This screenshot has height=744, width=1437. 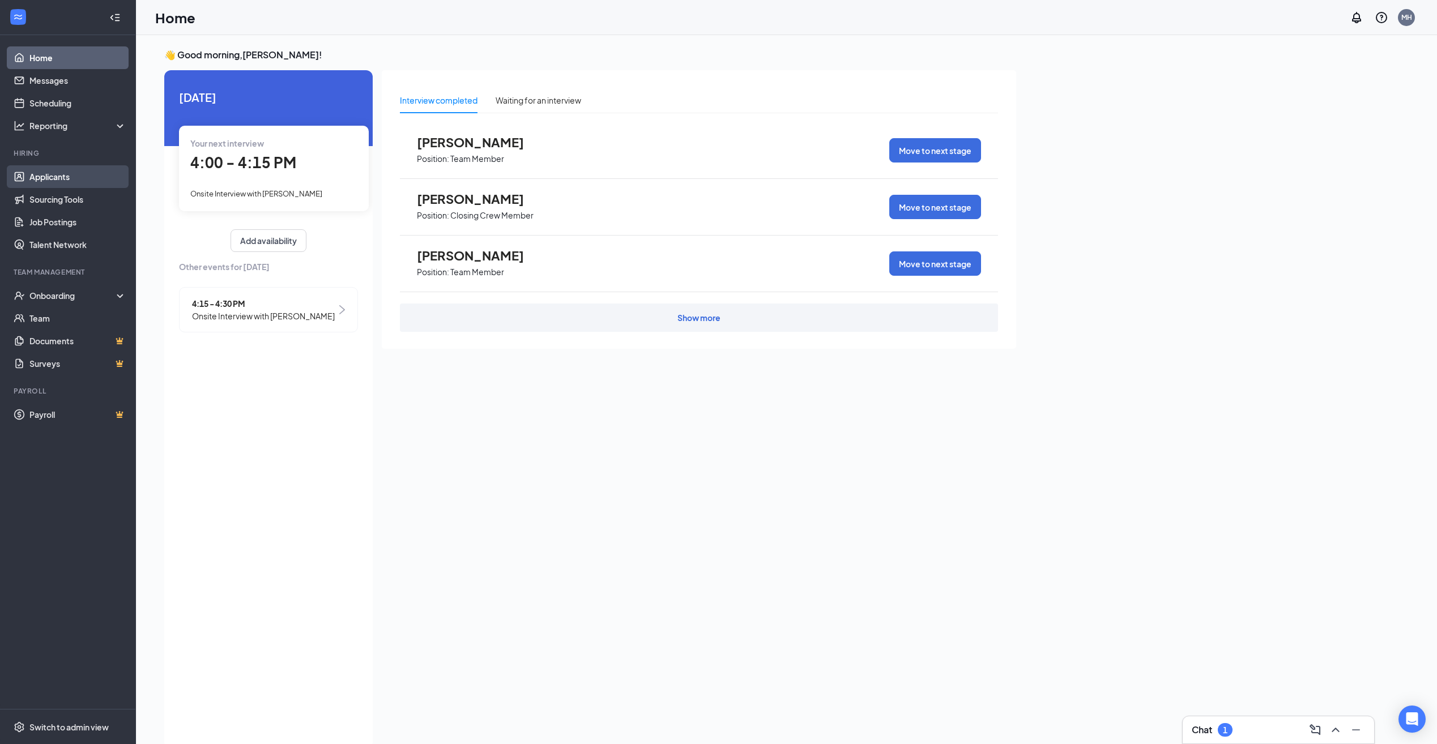 What do you see at coordinates (538, 100) in the screenshot?
I see `div: Waiting for an interview` at bounding box center [538, 100].